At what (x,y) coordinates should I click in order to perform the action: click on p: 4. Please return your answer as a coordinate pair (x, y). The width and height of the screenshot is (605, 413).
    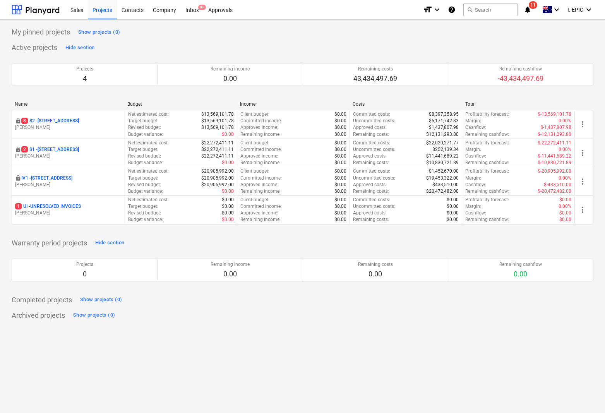
    Looking at the image, I should click on (85, 79).